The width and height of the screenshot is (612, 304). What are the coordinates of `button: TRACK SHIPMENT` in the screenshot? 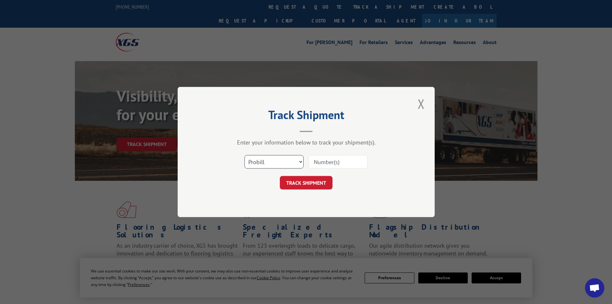 It's located at (306, 182).